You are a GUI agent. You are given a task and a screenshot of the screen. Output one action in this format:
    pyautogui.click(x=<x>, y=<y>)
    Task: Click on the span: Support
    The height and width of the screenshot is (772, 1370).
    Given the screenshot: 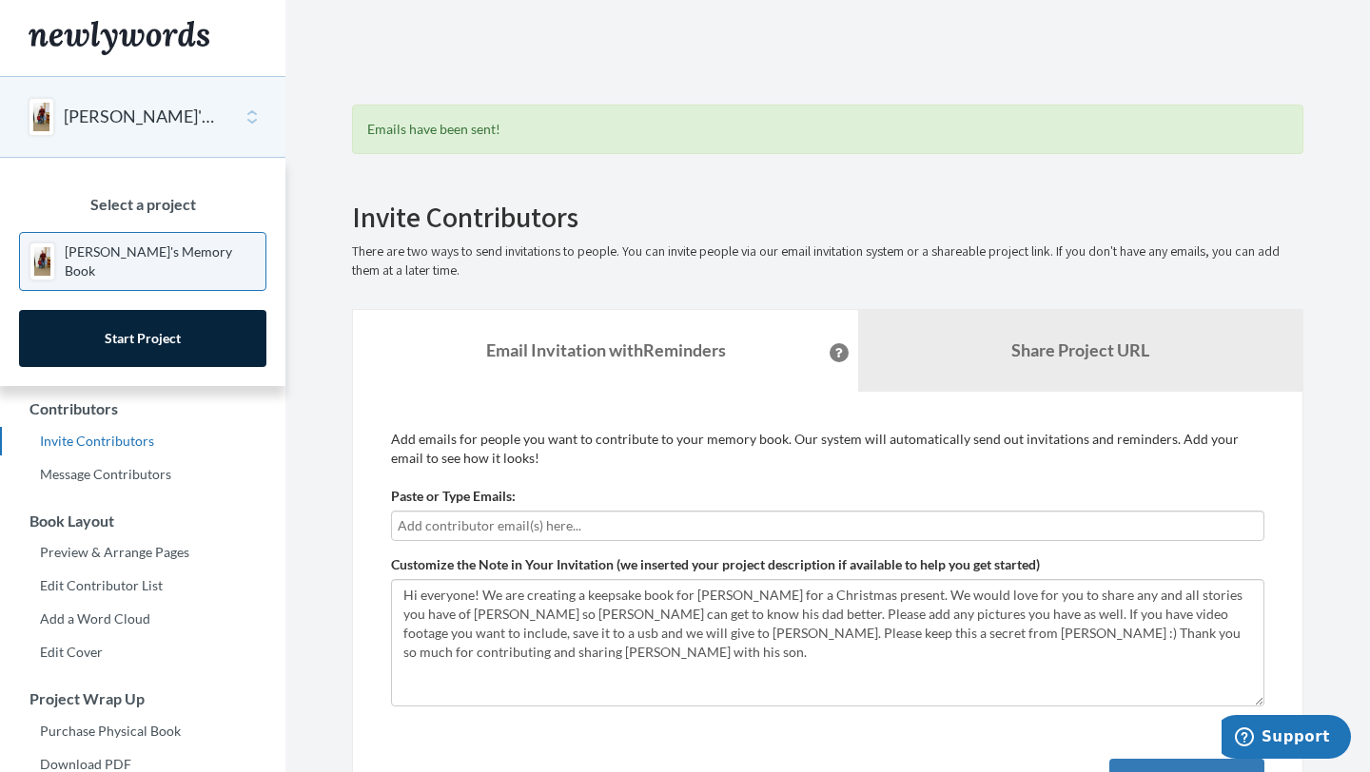 What is the action you would take?
    pyautogui.click(x=74, y=22)
    